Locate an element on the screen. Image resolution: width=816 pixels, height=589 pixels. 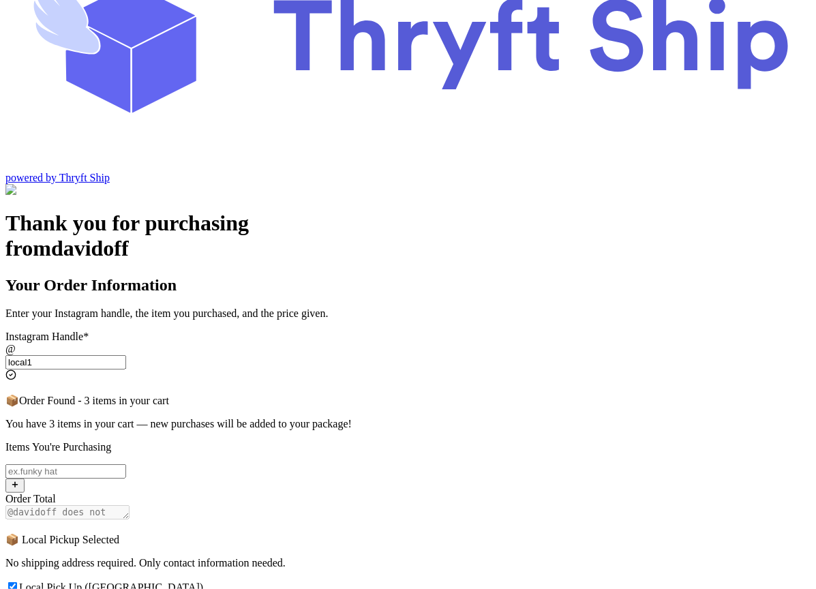
input: ex.funky hat is located at coordinates (65, 471).